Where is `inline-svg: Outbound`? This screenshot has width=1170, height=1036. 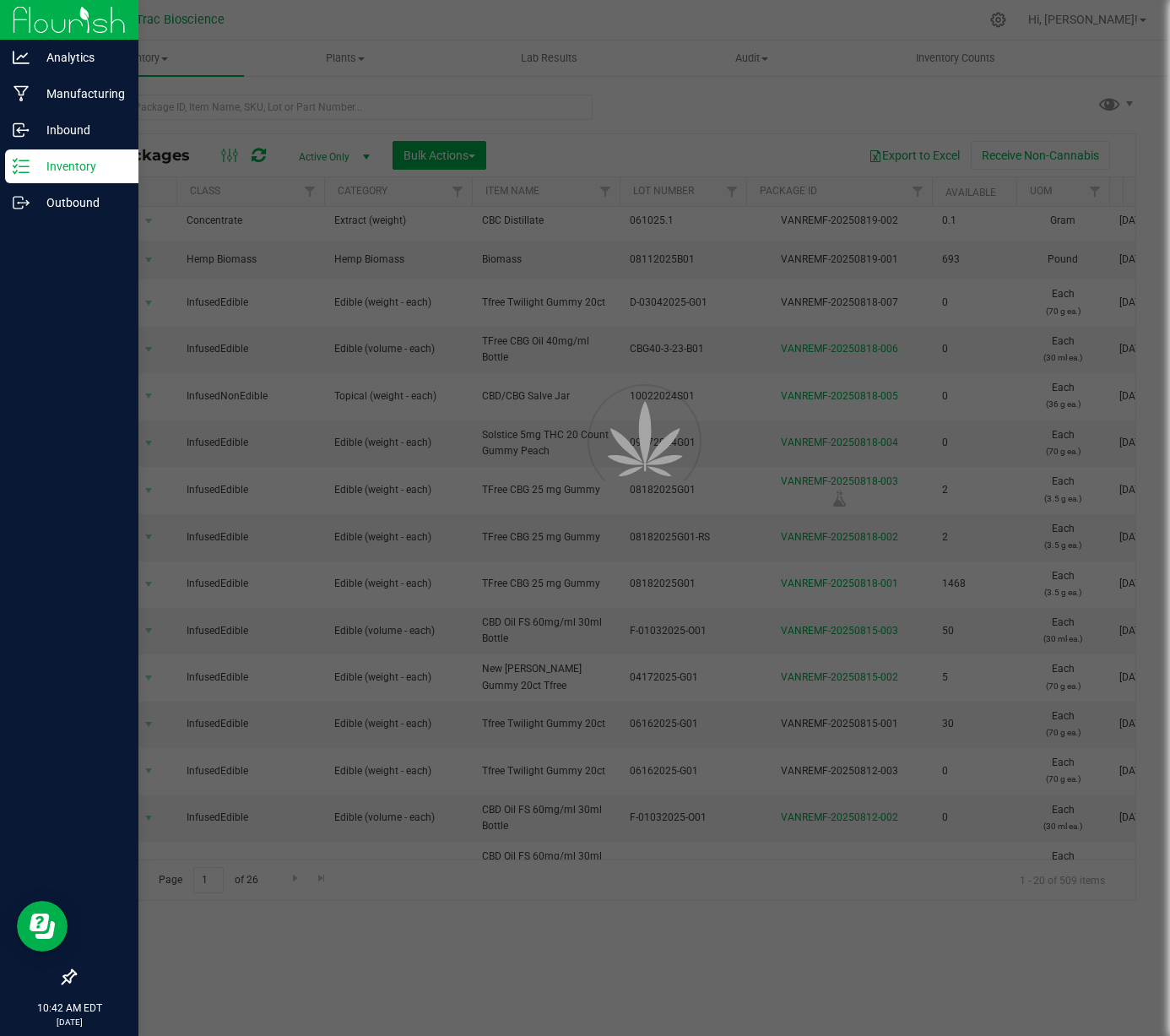 inline-svg: Outbound is located at coordinates (21, 203).